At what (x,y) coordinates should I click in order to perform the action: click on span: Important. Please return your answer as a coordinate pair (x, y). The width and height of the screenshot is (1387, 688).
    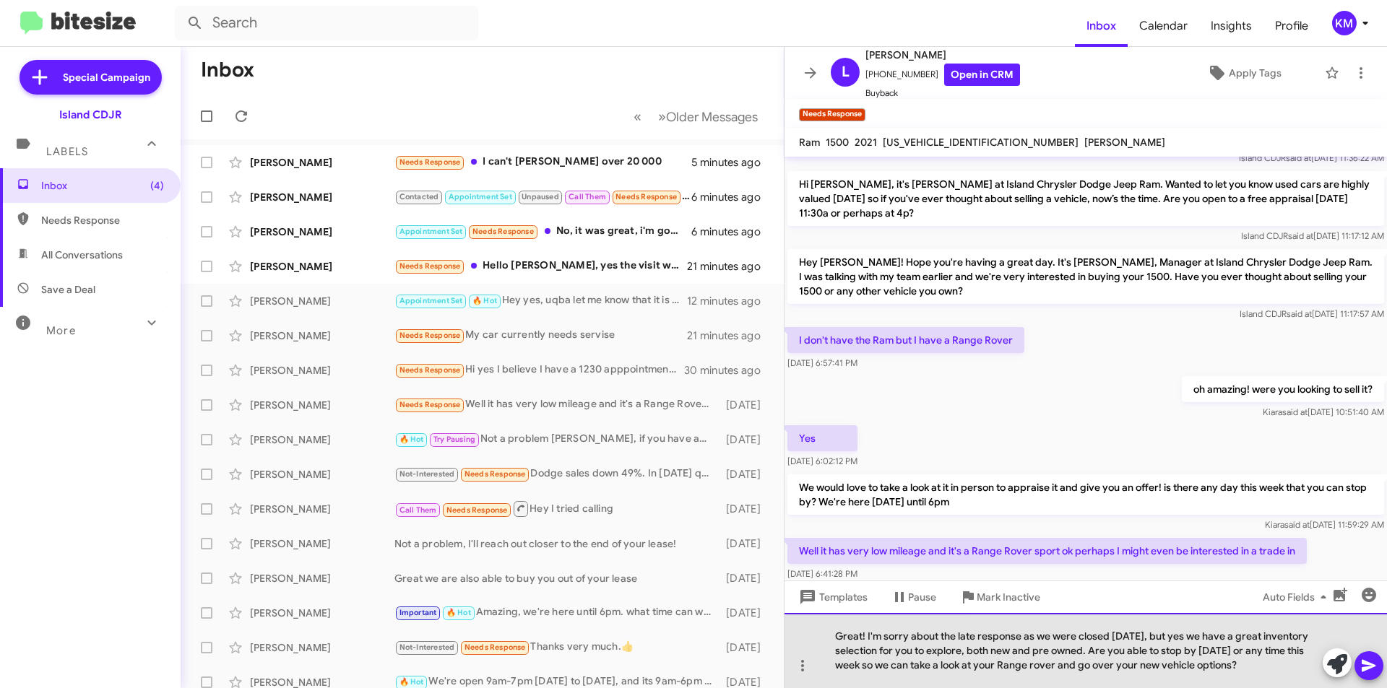
    Looking at the image, I should click on (418, 612).